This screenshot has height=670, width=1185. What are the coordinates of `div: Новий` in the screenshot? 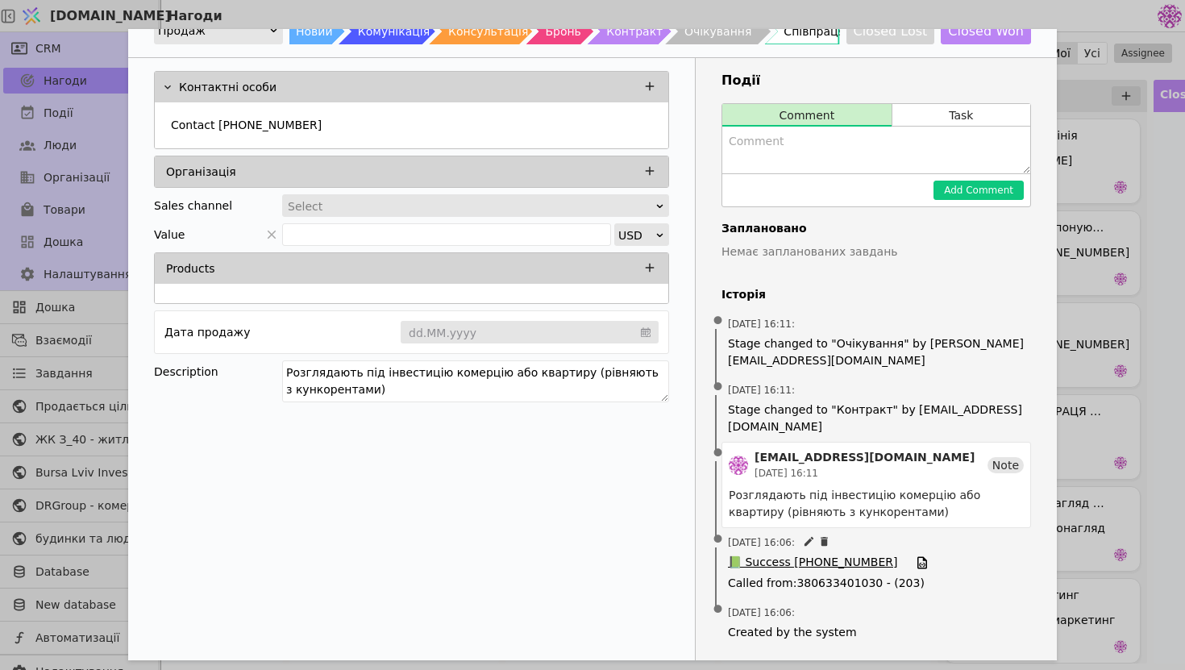 It's located at (314, 31).